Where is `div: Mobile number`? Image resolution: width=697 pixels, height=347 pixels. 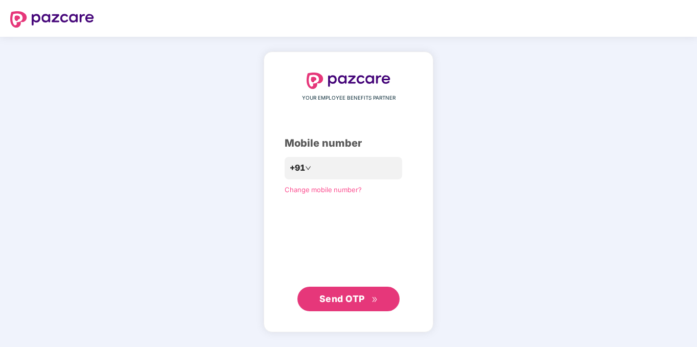
div: Mobile number is located at coordinates (349, 143).